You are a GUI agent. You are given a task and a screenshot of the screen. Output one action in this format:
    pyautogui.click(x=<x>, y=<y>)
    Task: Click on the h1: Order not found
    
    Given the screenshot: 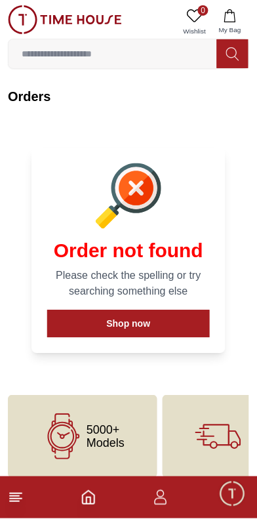 What is the action you would take?
    pyautogui.click(x=129, y=251)
    